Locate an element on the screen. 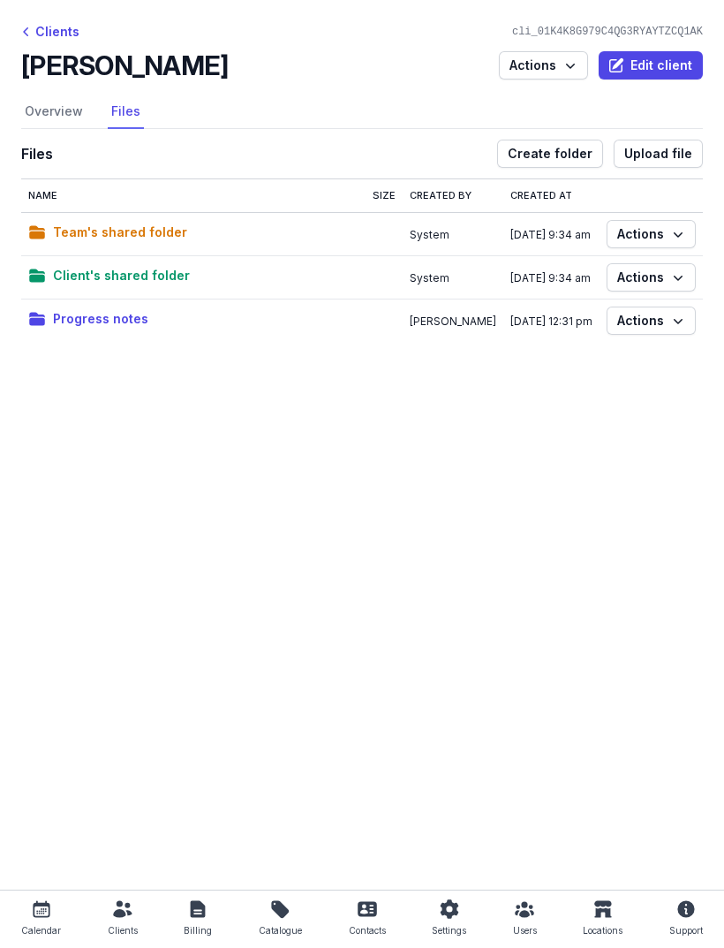  a: Overview is located at coordinates (54, 112).